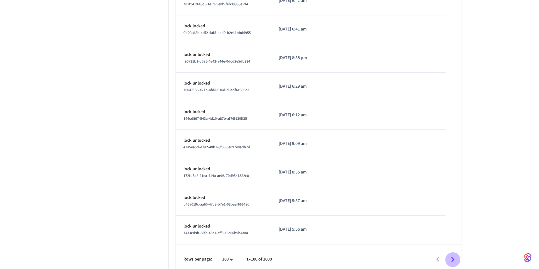 This screenshot has height=269, width=539. Describe the element at coordinates (528, 258) in the screenshot. I see `img: SeamLogoGradient.69752ec5.svg` at that location.